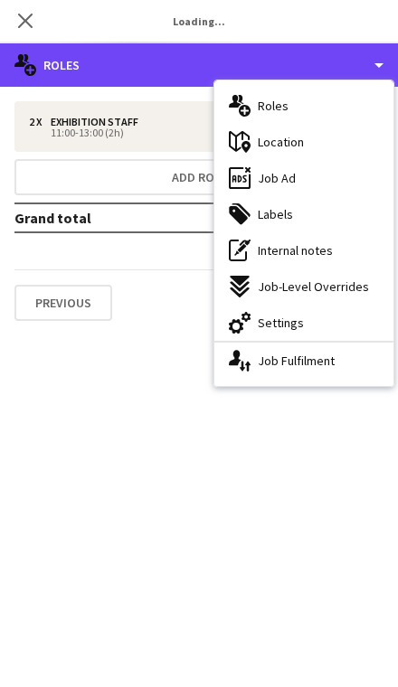 The width and height of the screenshot is (398, 687). Describe the element at coordinates (149, 218) in the screenshot. I see `td: Grand total` at that location.